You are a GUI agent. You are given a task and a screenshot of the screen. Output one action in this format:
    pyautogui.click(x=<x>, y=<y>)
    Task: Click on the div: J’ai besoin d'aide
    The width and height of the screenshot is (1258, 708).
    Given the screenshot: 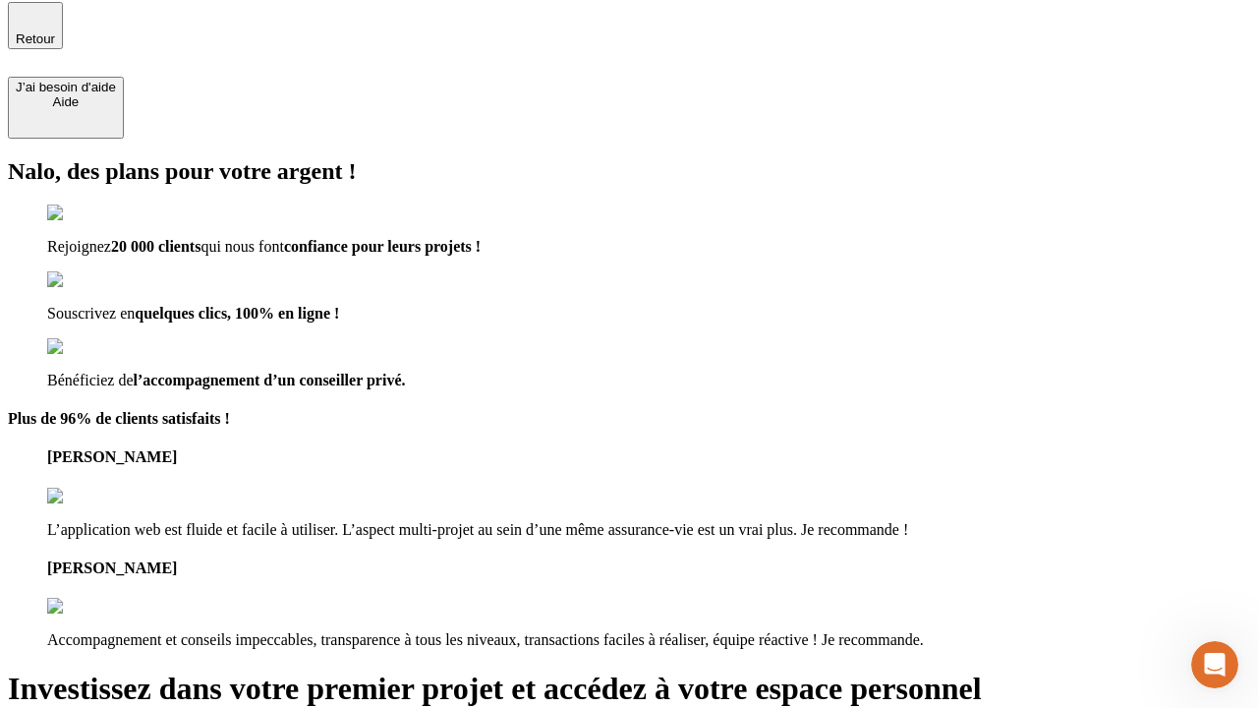 What is the action you would take?
    pyautogui.click(x=66, y=87)
    